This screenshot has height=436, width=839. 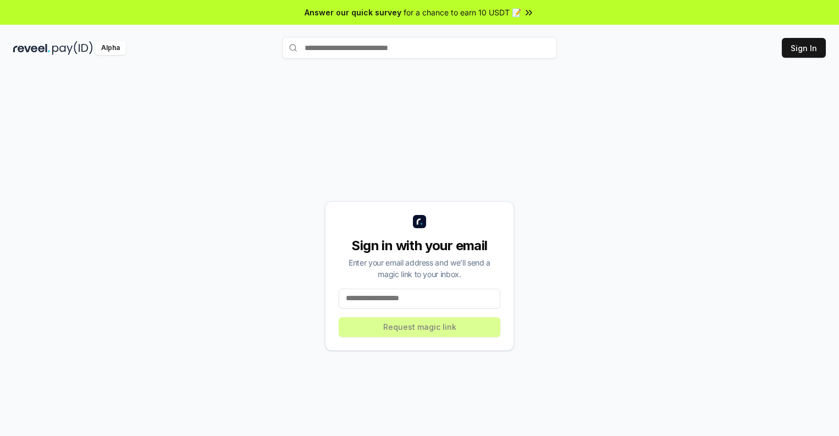 What do you see at coordinates (73, 48) in the screenshot?
I see `img: pay_id` at bounding box center [73, 48].